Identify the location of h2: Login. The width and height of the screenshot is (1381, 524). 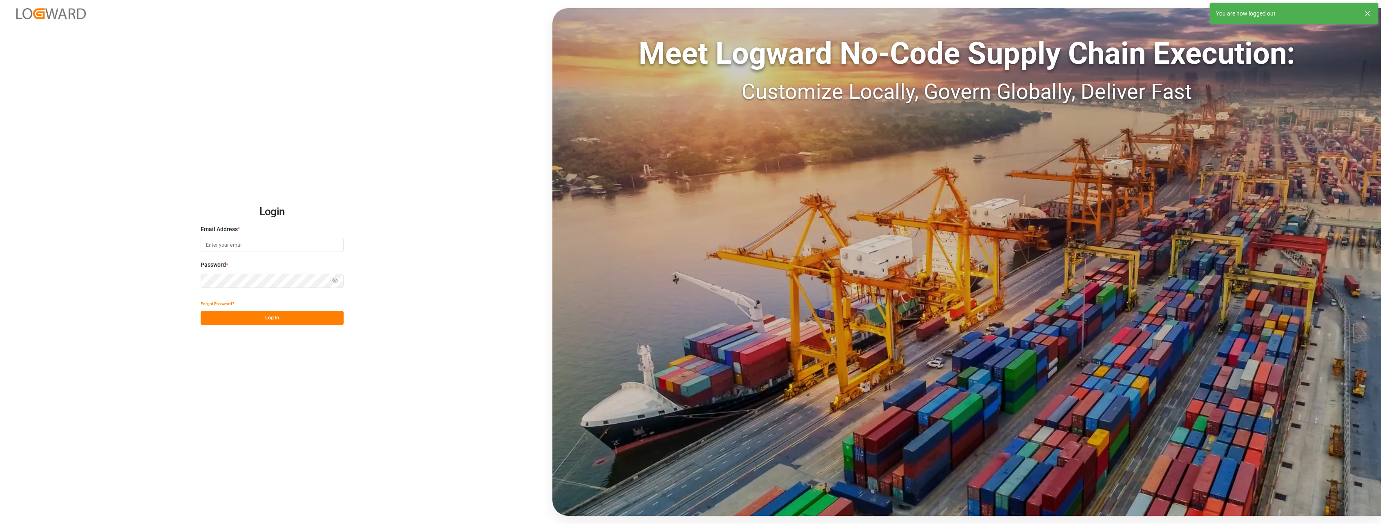
(272, 212).